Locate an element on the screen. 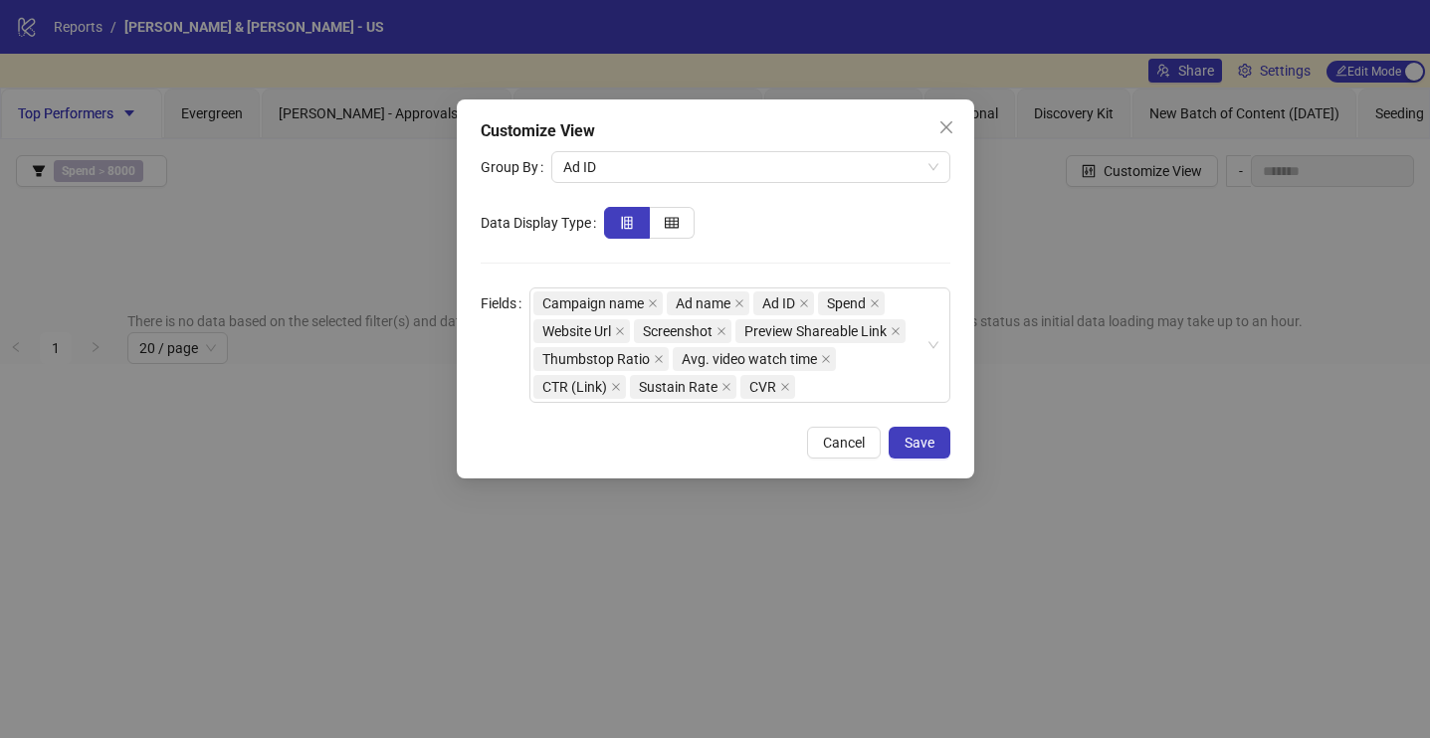 The height and width of the screenshot is (738, 1430). button: Save is located at coordinates (919, 443).